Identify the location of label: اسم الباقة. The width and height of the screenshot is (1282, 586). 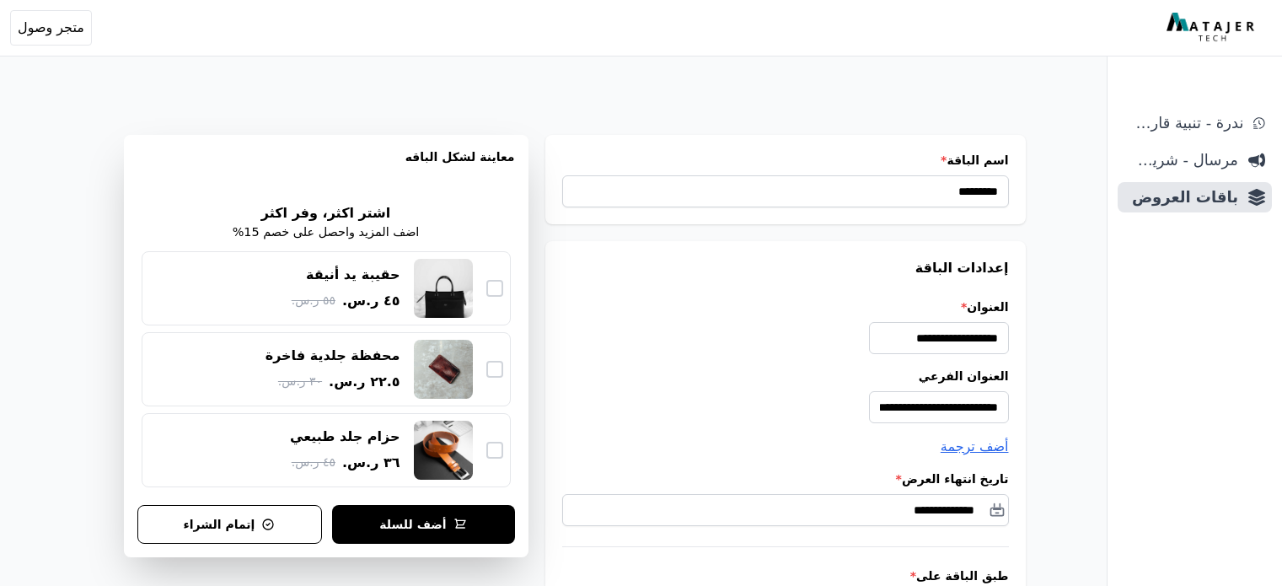
(786, 160).